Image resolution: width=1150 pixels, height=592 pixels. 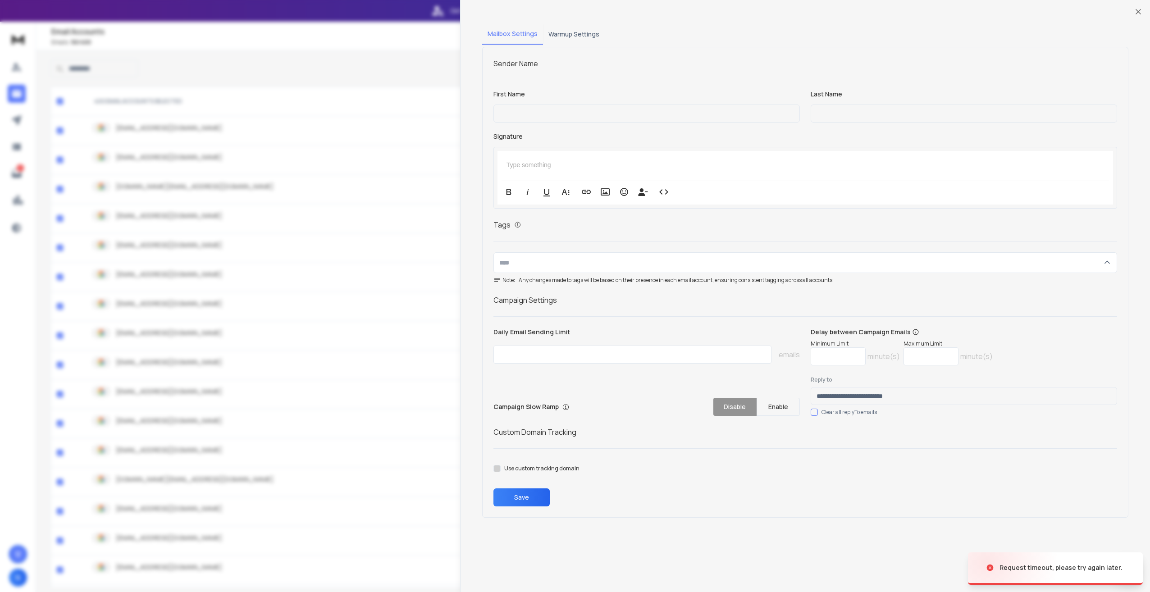 I want to click on label: Clear all replyTo emails, so click(x=849, y=412).